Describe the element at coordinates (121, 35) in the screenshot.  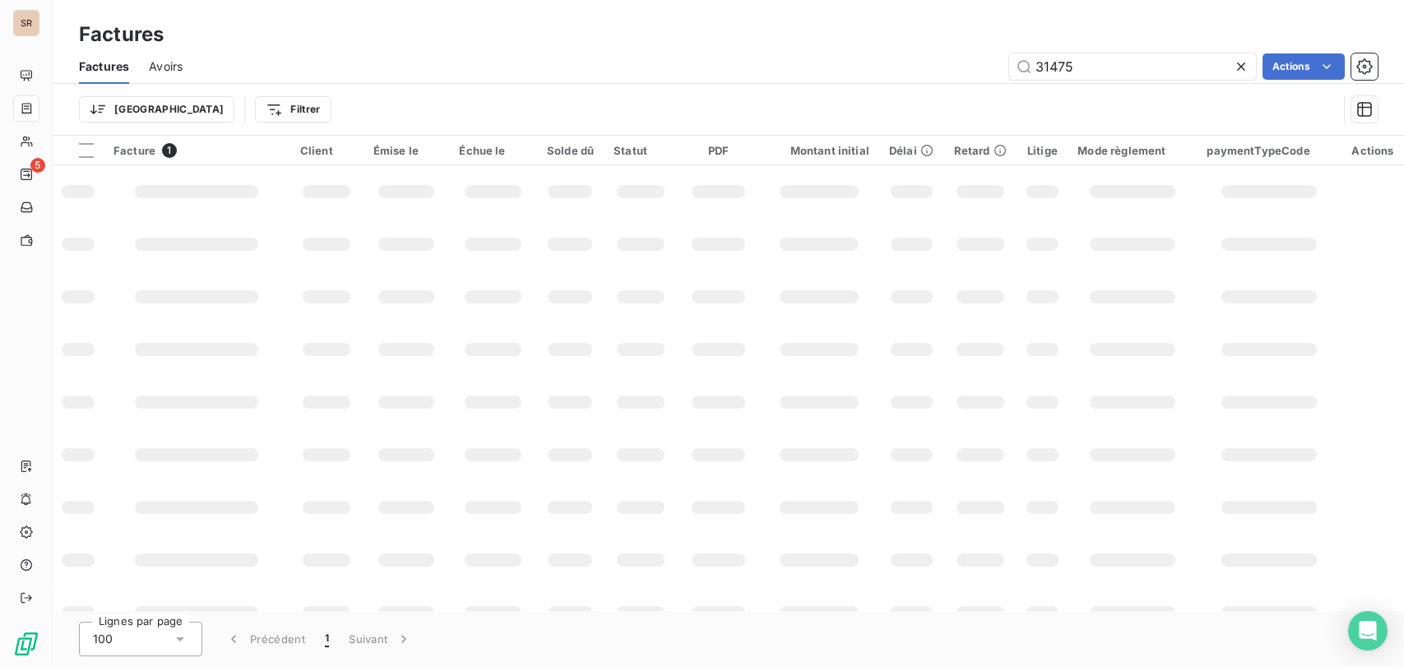
I see `h3: Factures` at that location.